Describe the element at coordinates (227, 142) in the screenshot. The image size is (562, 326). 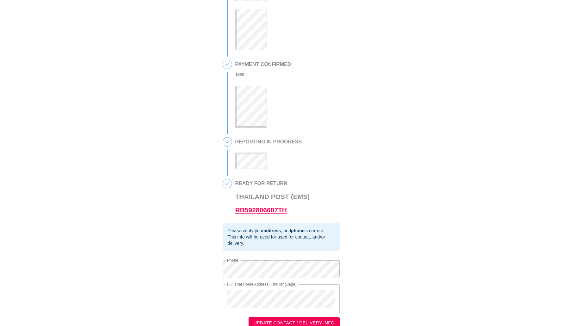
I see `span: 3` at that location.